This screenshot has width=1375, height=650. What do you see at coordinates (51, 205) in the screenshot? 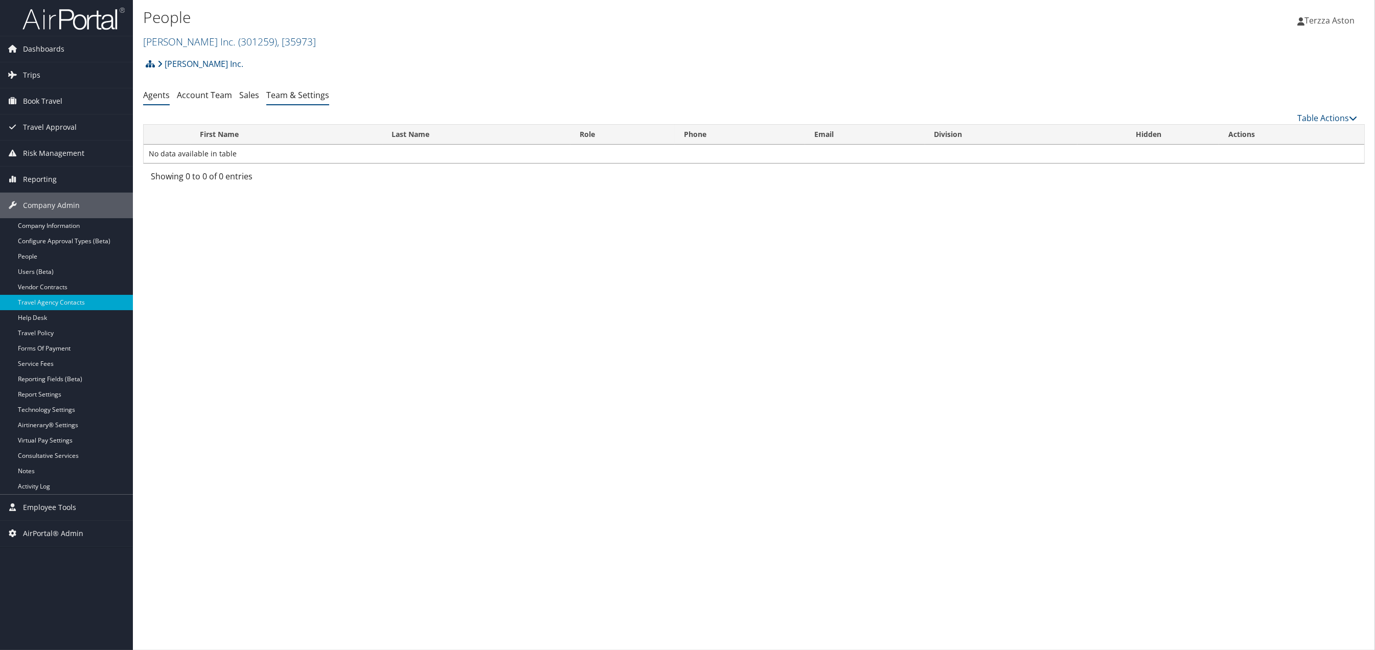
I see `span: Company Admin` at bounding box center [51, 205].